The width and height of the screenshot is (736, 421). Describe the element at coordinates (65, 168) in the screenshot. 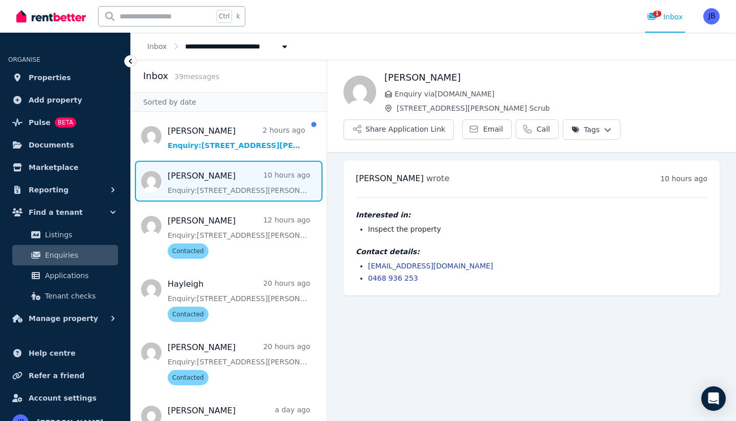

I see `a: Marketplace` at that location.